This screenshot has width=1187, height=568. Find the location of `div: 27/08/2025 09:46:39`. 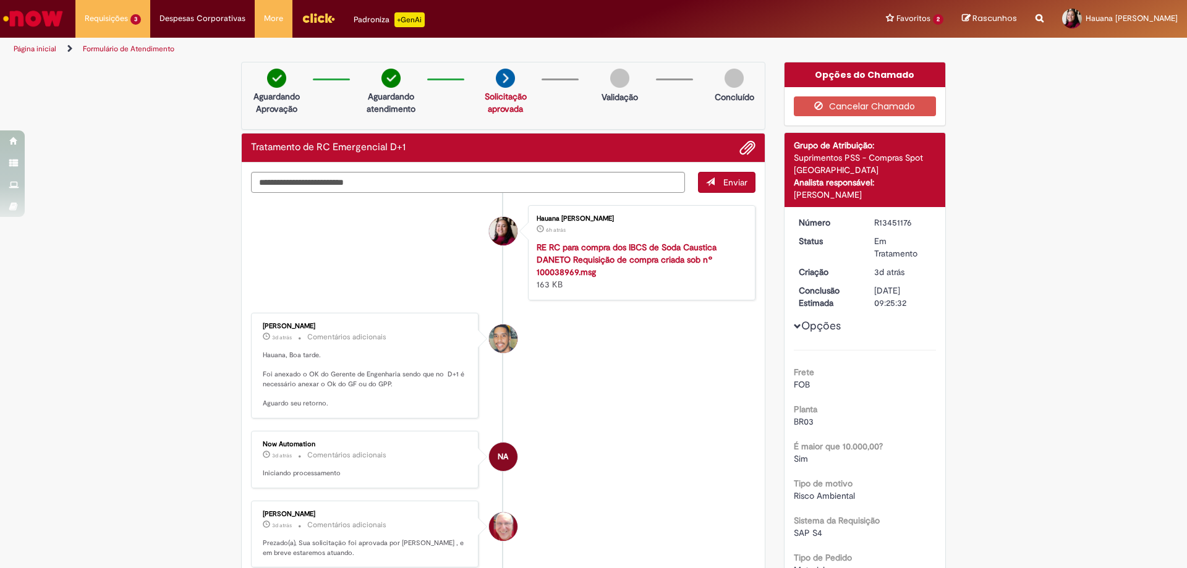

div: 27/08/2025 09:46:39 is located at coordinates (903, 272).